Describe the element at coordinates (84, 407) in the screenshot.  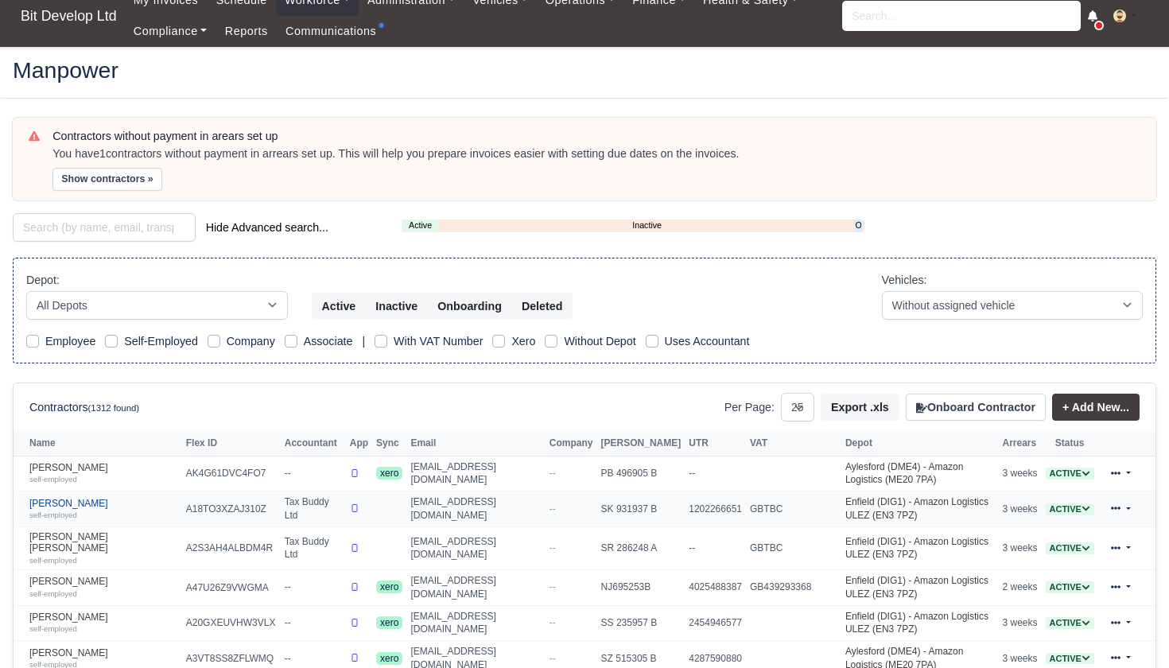
I see `h6: Contractors` at that location.